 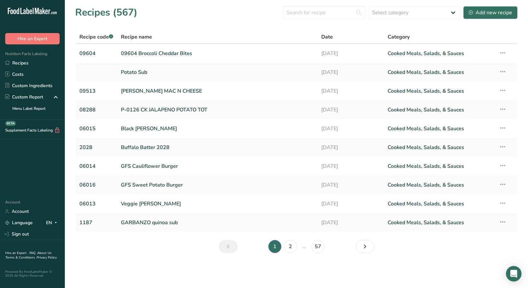 What do you see at coordinates (327, 37) in the screenshot?
I see `span: Date` at bounding box center [327, 37].